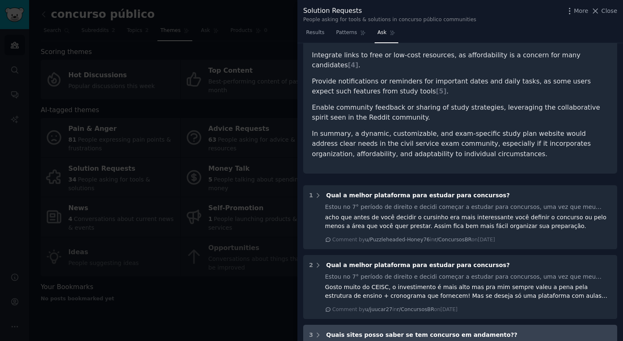  What do you see at coordinates (311, 195) in the screenshot?
I see `div: 1` at bounding box center [311, 195].